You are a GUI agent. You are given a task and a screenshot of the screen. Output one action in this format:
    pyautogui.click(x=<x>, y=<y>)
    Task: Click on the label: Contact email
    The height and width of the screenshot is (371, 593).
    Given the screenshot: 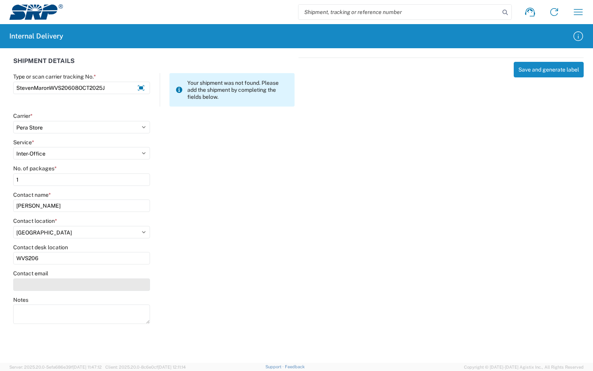 What is the action you would take?
    pyautogui.click(x=31, y=273)
    